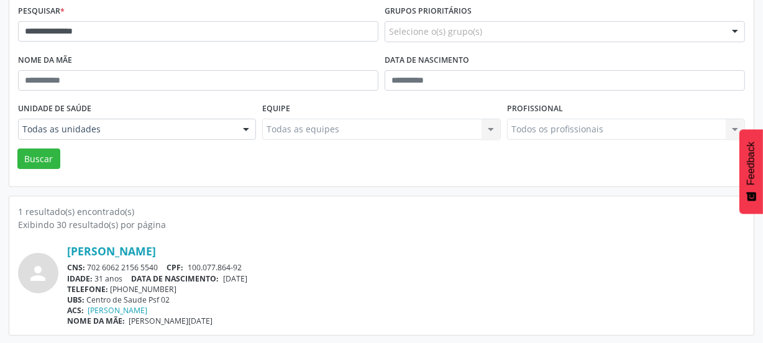  What do you see at coordinates (39, 159) in the screenshot?
I see `button: Buscar` at bounding box center [39, 159].